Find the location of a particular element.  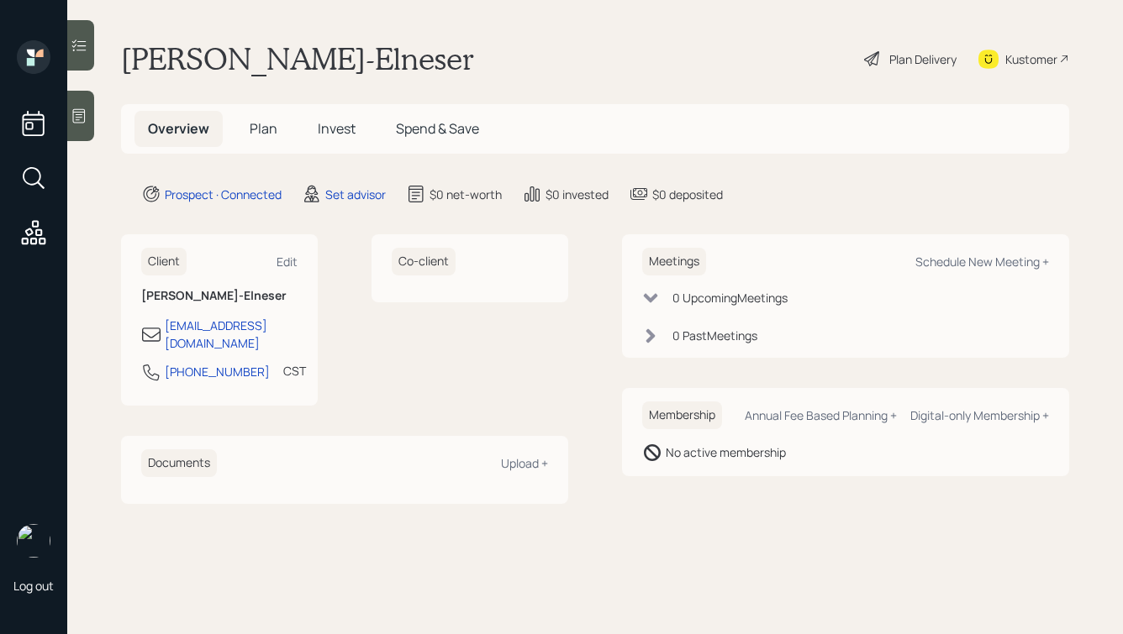

h6: Meetings is located at coordinates (674, 261).